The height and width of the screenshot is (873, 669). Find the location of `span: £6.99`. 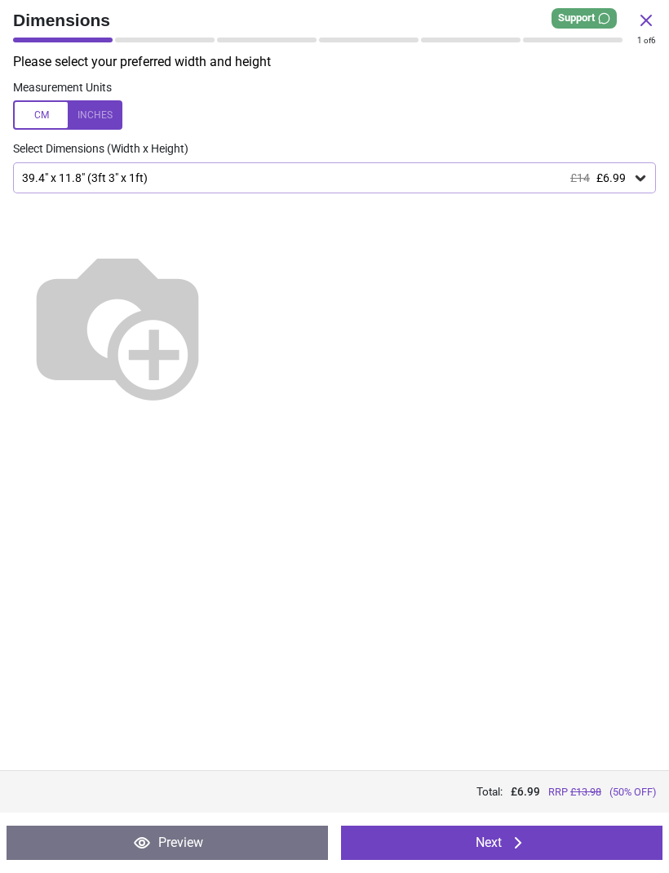

span: £6.99 is located at coordinates (611, 178).